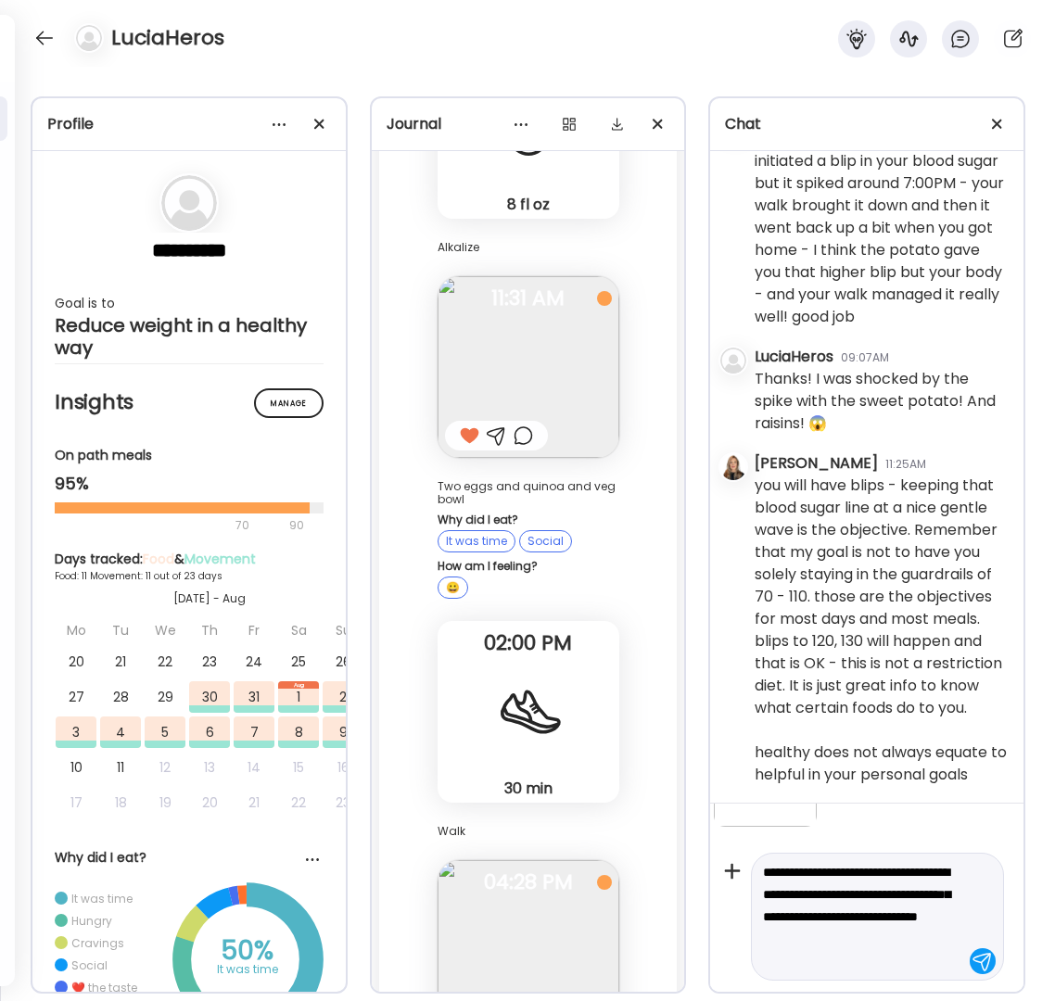 This screenshot has width=1055, height=1001. Describe the element at coordinates (299, 662) in the screenshot. I see `div: 25` at that location.